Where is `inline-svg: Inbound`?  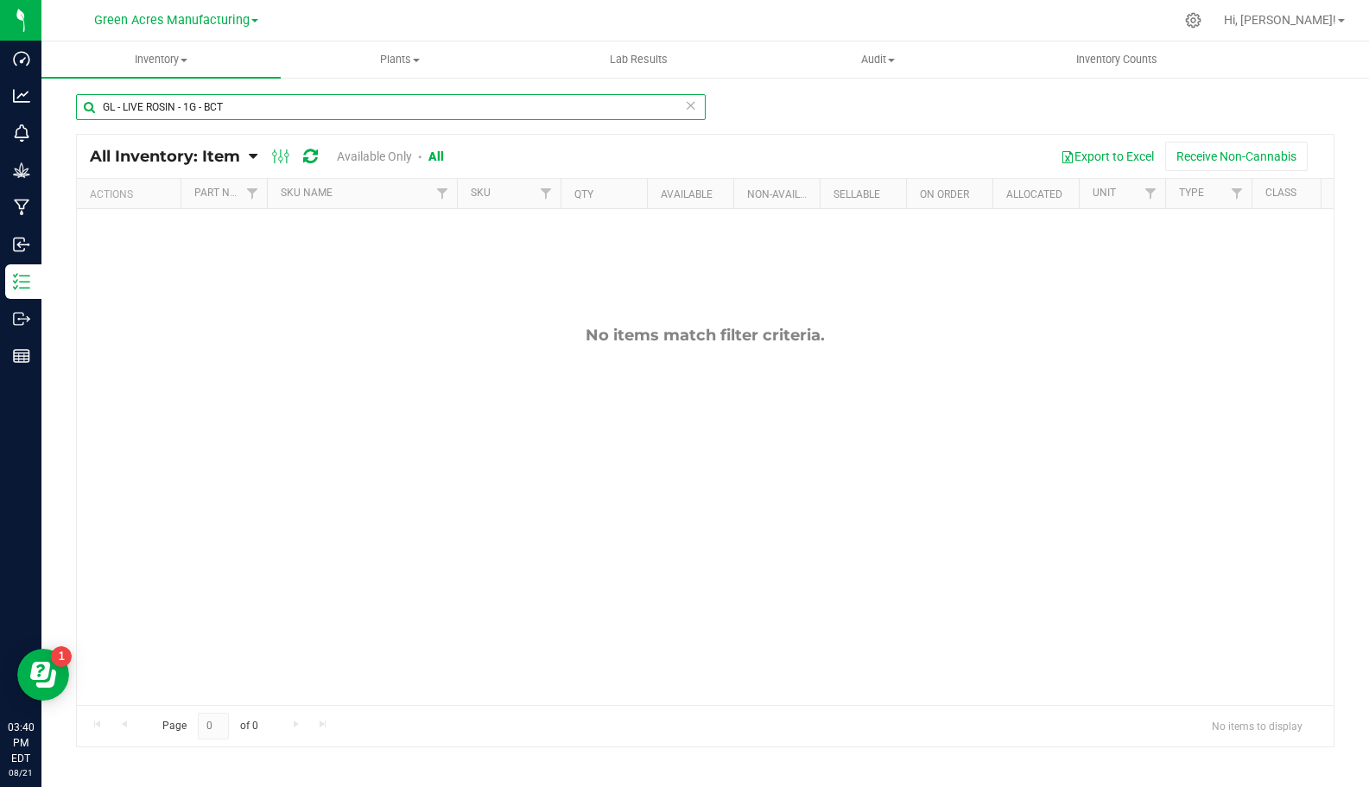
inline-svg: Inbound is located at coordinates (22, 244).